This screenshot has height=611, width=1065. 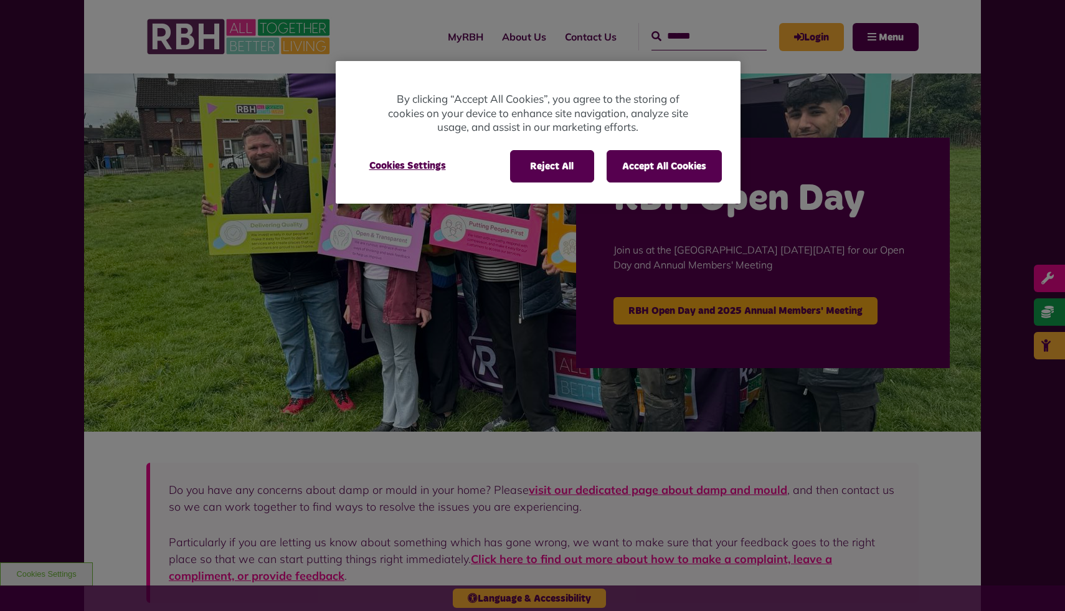 What do you see at coordinates (407, 166) in the screenshot?
I see `button: Cookies Settings` at bounding box center [407, 166].